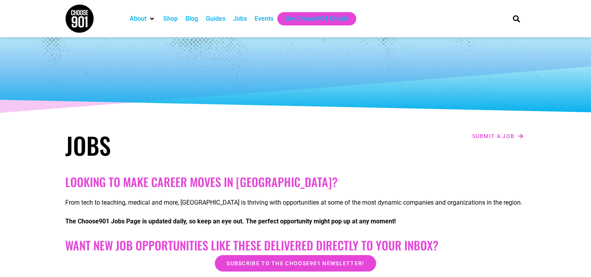 The width and height of the screenshot is (591, 277). What do you see at coordinates (216, 19) in the screenshot?
I see `a: Guides` at bounding box center [216, 19].